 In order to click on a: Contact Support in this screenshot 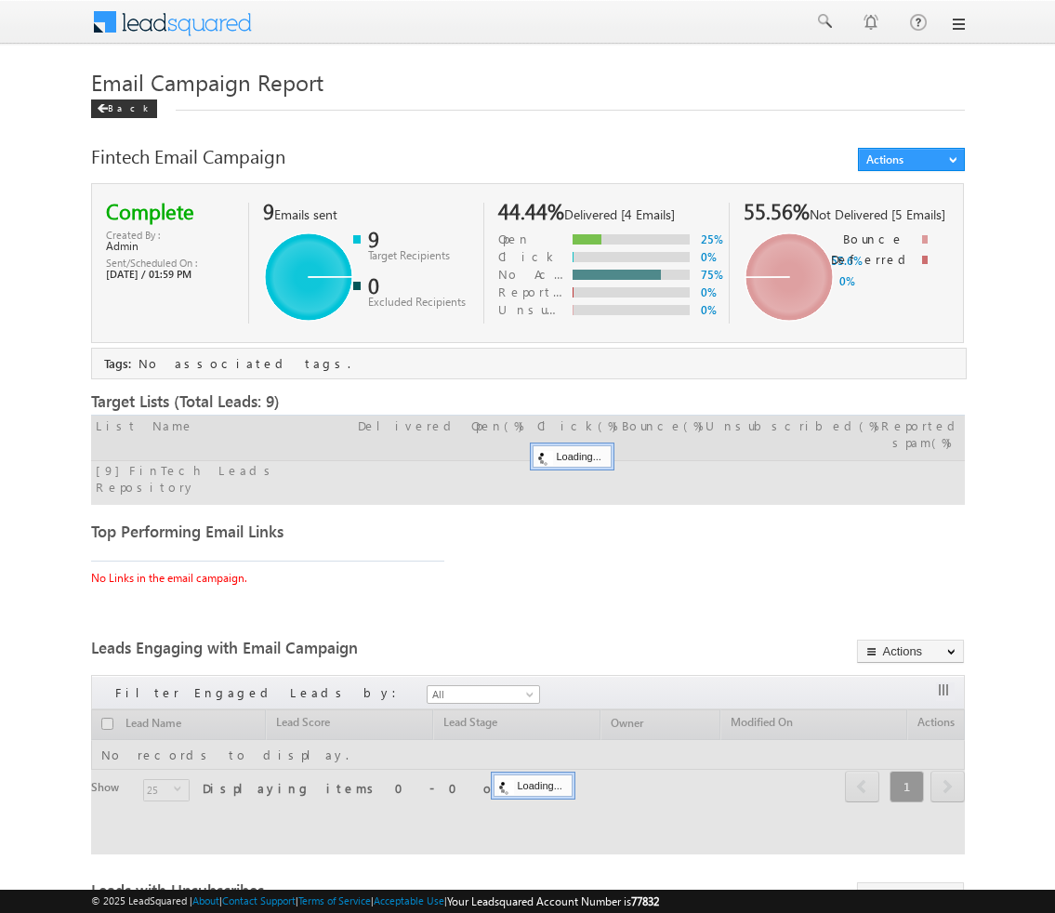, I will do `click(258, 900)`.